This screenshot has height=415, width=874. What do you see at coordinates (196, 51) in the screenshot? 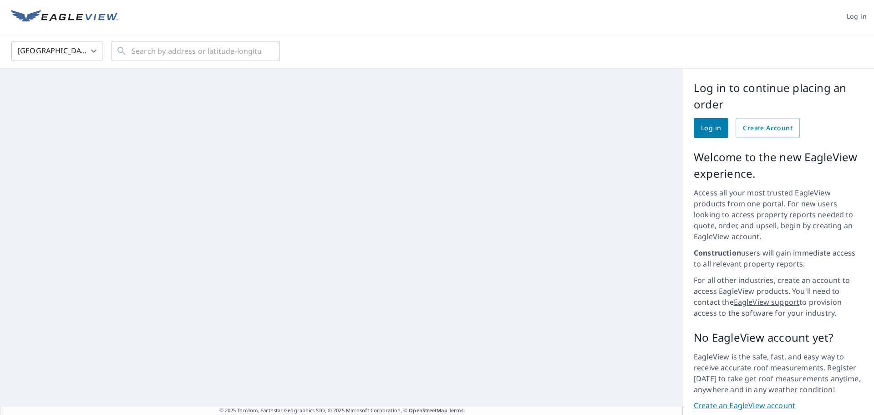
I see `input: Search by address or latitude-longitude` at bounding box center [196, 51].